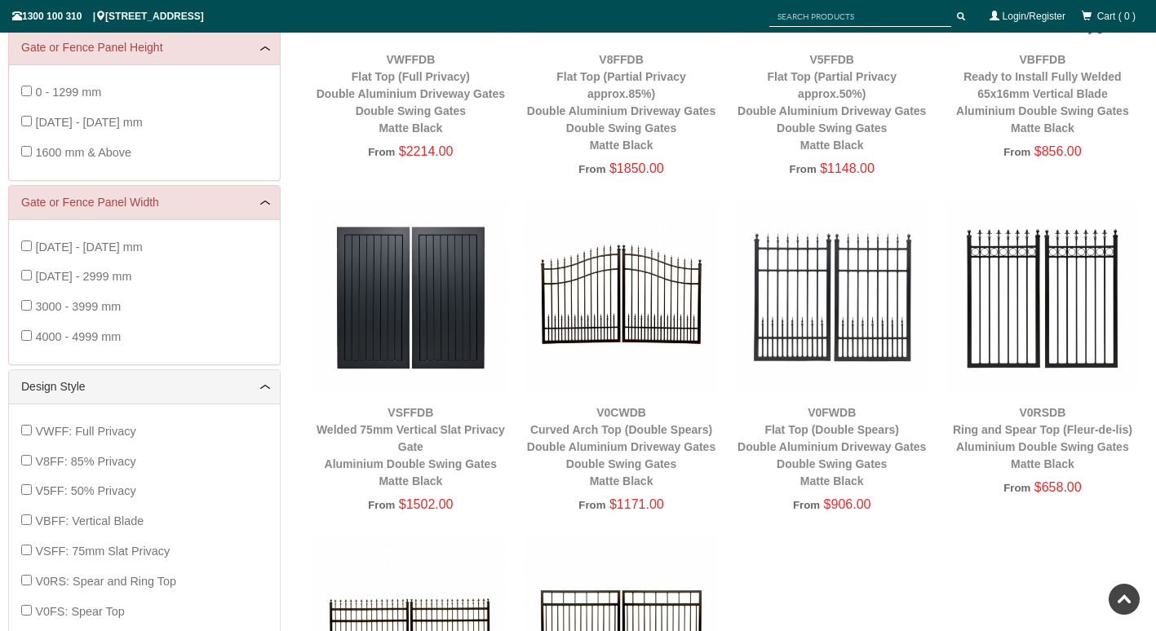  Describe the element at coordinates (426, 504) in the screenshot. I see `span: $1502.00` at that location.